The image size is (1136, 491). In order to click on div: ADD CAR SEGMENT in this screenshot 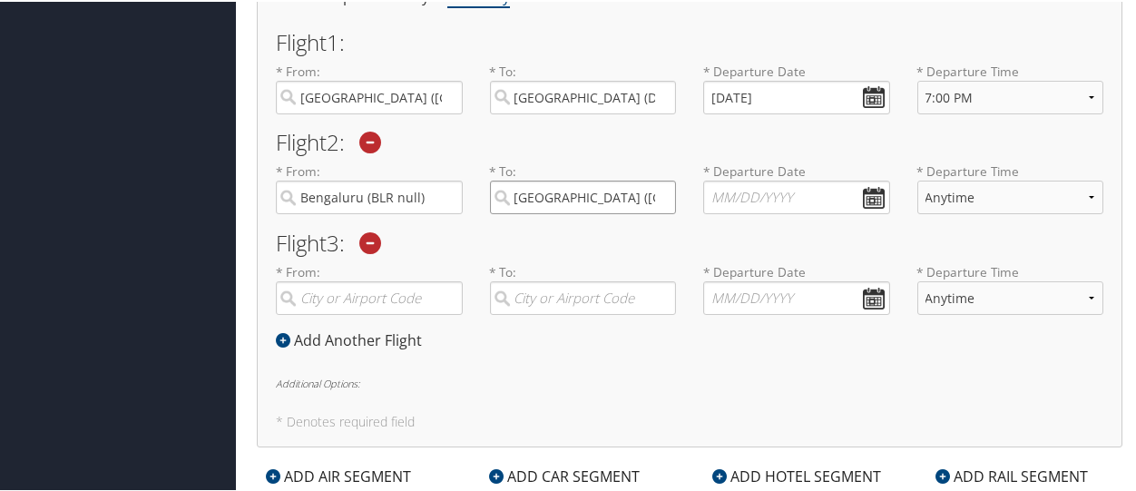, I will do `click(564, 474)`.